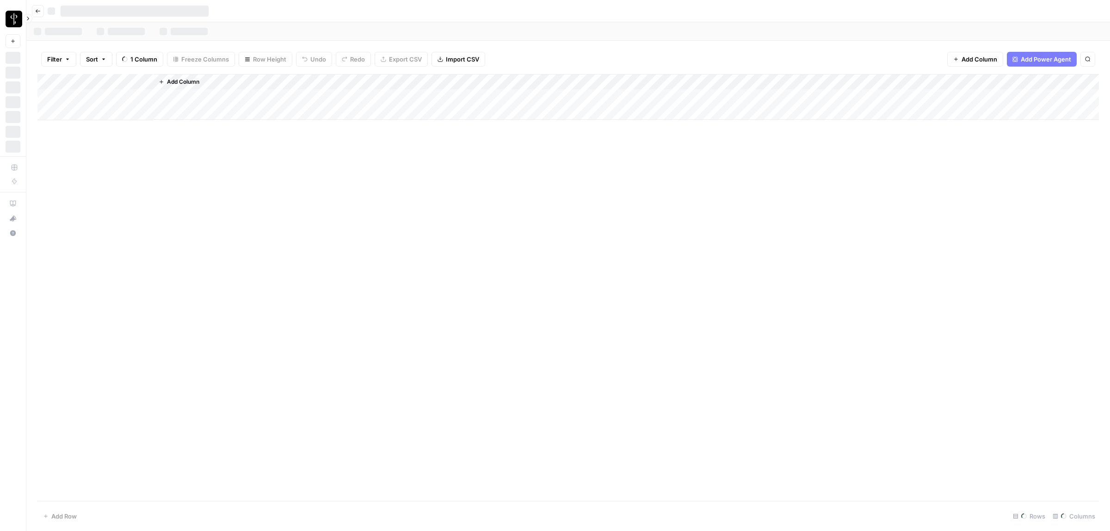  What do you see at coordinates (13, 218) in the screenshot?
I see `button: What's new?` at bounding box center [13, 218].